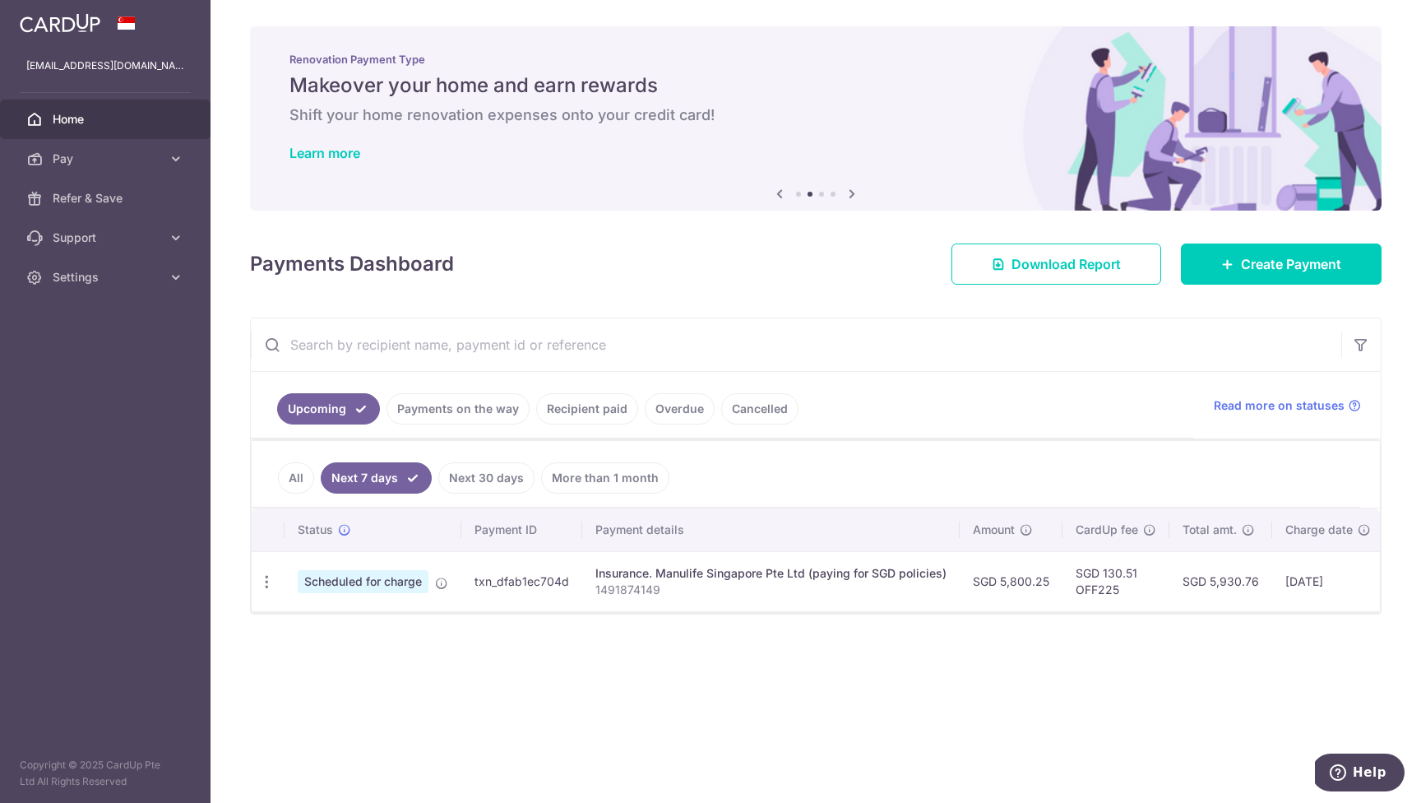 Image resolution: width=1421 pixels, height=803 pixels. What do you see at coordinates (54, 19) in the screenshot?
I see `span: Help` at bounding box center [54, 19].